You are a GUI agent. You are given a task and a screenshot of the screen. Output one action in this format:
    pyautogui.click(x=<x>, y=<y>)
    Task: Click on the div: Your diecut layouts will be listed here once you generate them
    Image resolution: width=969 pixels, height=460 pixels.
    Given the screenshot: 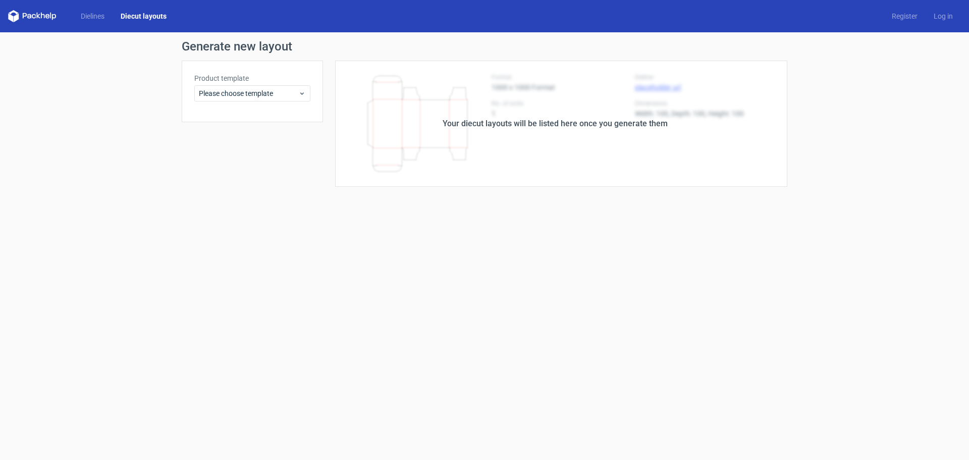 What is the action you would take?
    pyautogui.click(x=555, y=124)
    